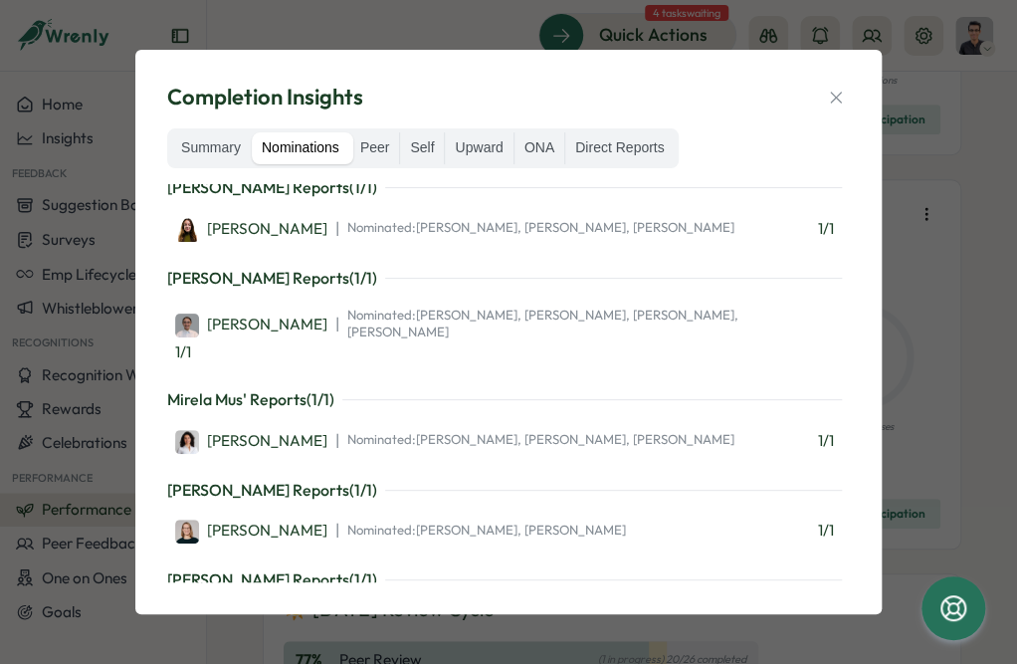 This screenshot has width=1017, height=664. I want to click on label: Peer, so click(375, 148).